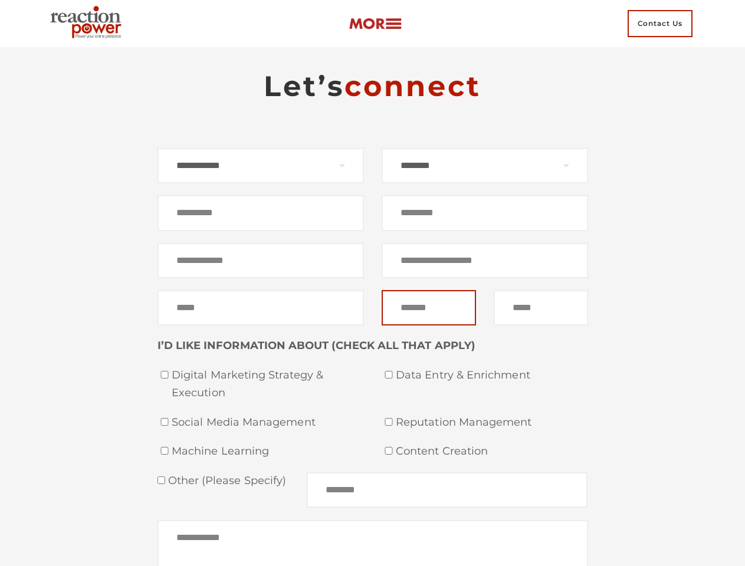  What do you see at coordinates (88, 24) in the screenshot?
I see `img: Executive Branding | Personal Branding Agency` at bounding box center [88, 24].